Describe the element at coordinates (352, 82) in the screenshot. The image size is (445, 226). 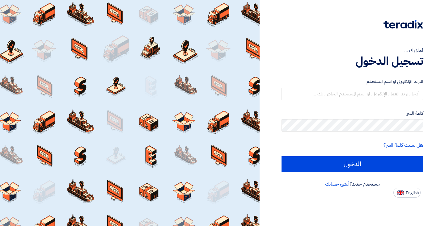
I see `label: البريد الإلكتروني او اسم المستخدم` at that location.